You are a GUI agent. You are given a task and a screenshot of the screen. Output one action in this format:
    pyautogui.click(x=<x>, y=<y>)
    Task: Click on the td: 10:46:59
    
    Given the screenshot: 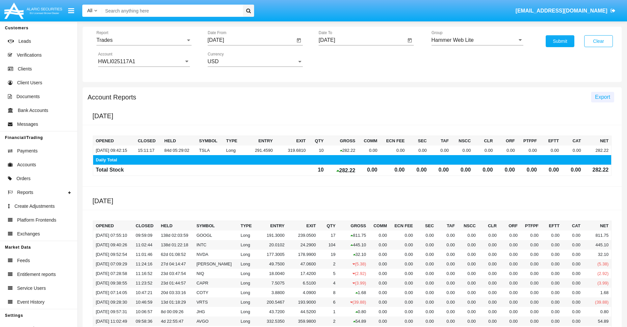 What is the action you would take?
    pyautogui.click(x=145, y=302)
    